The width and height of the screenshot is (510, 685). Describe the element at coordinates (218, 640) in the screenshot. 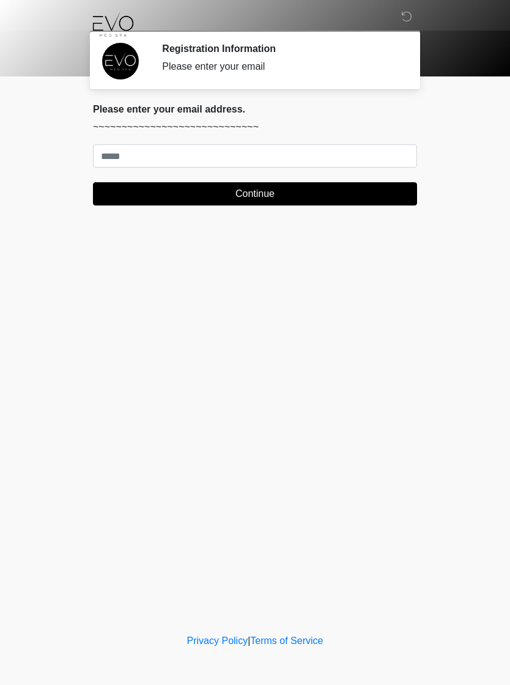

I see `a: Privacy Policy` at that location.